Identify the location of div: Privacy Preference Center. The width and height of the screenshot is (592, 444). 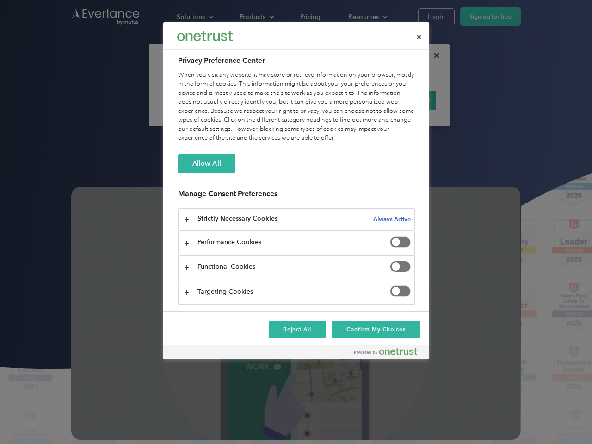
(296, 191).